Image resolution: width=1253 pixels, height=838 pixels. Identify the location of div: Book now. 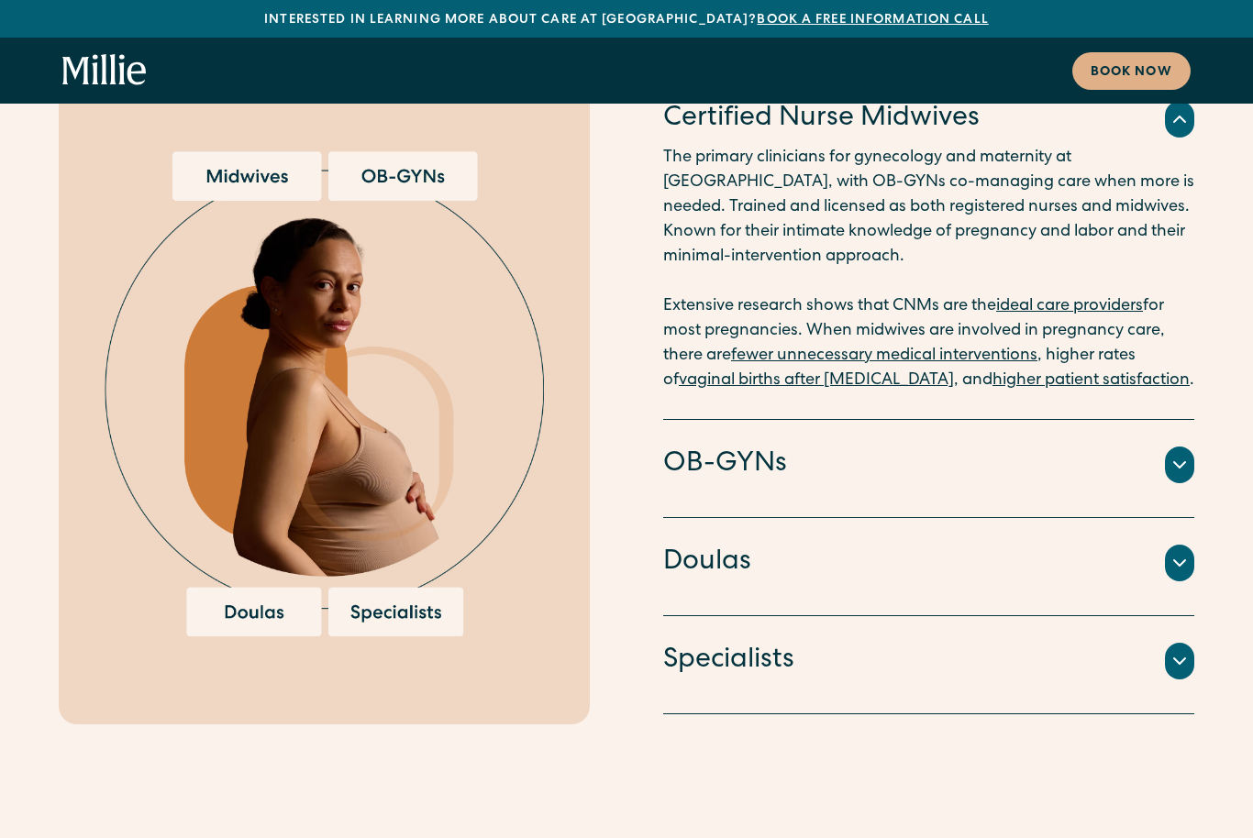
(1131, 72).